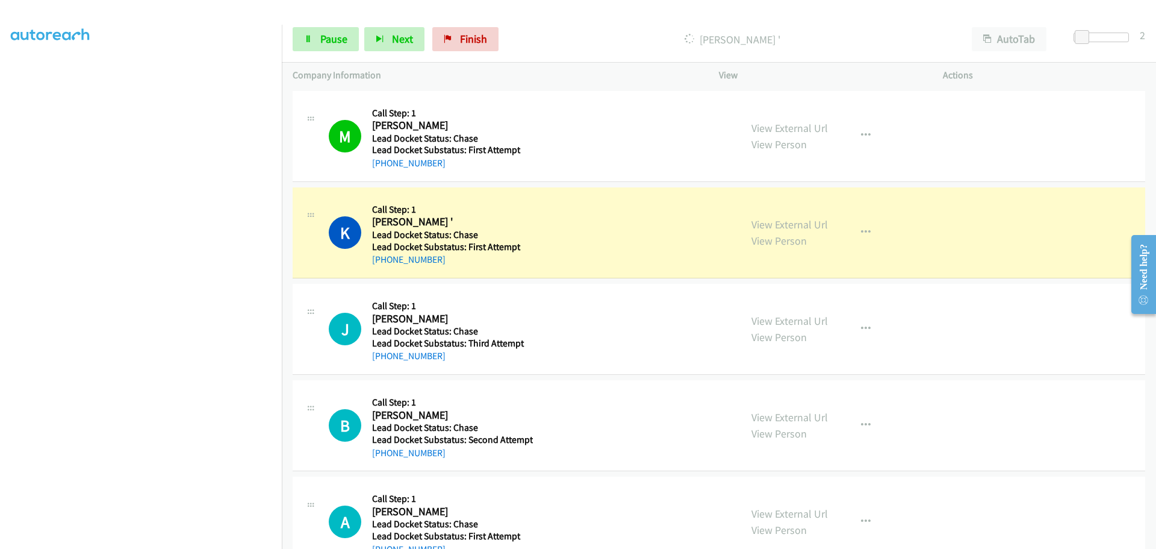 Image resolution: width=1156 pixels, height=549 pixels. What do you see at coordinates (345, 425) in the screenshot?
I see `h1: B` at bounding box center [345, 425].